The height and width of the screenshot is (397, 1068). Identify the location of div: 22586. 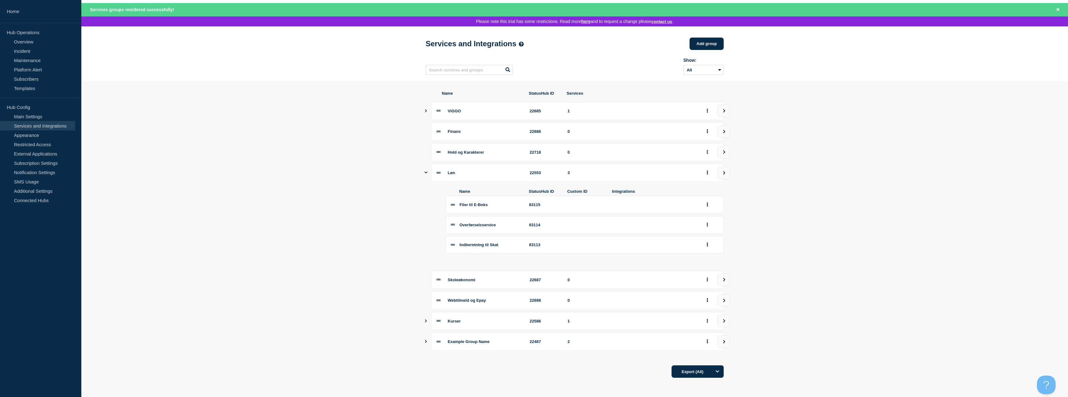
(545, 321).